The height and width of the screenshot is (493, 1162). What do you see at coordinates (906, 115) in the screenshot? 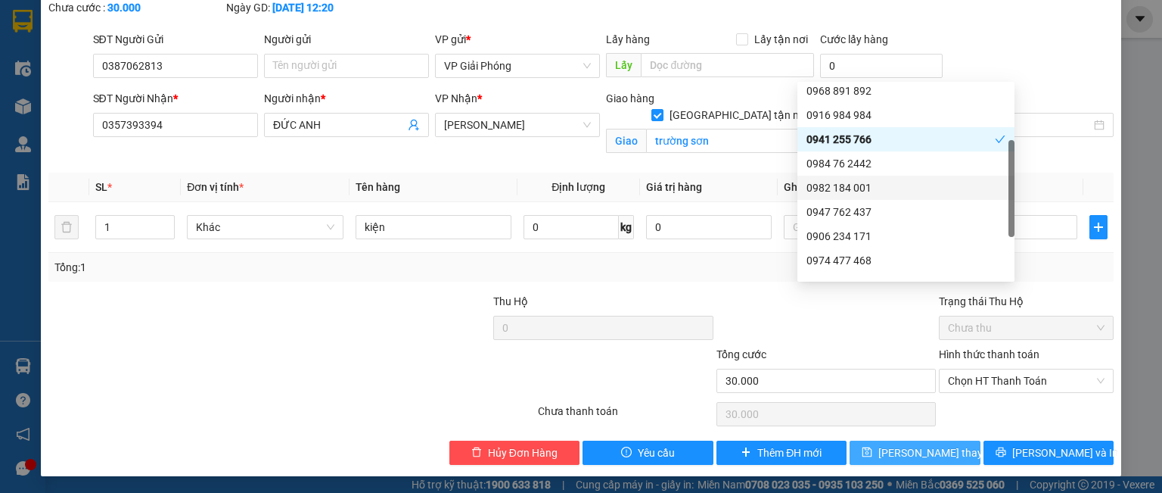
I see `div: 0916 984 984` at bounding box center [906, 115].